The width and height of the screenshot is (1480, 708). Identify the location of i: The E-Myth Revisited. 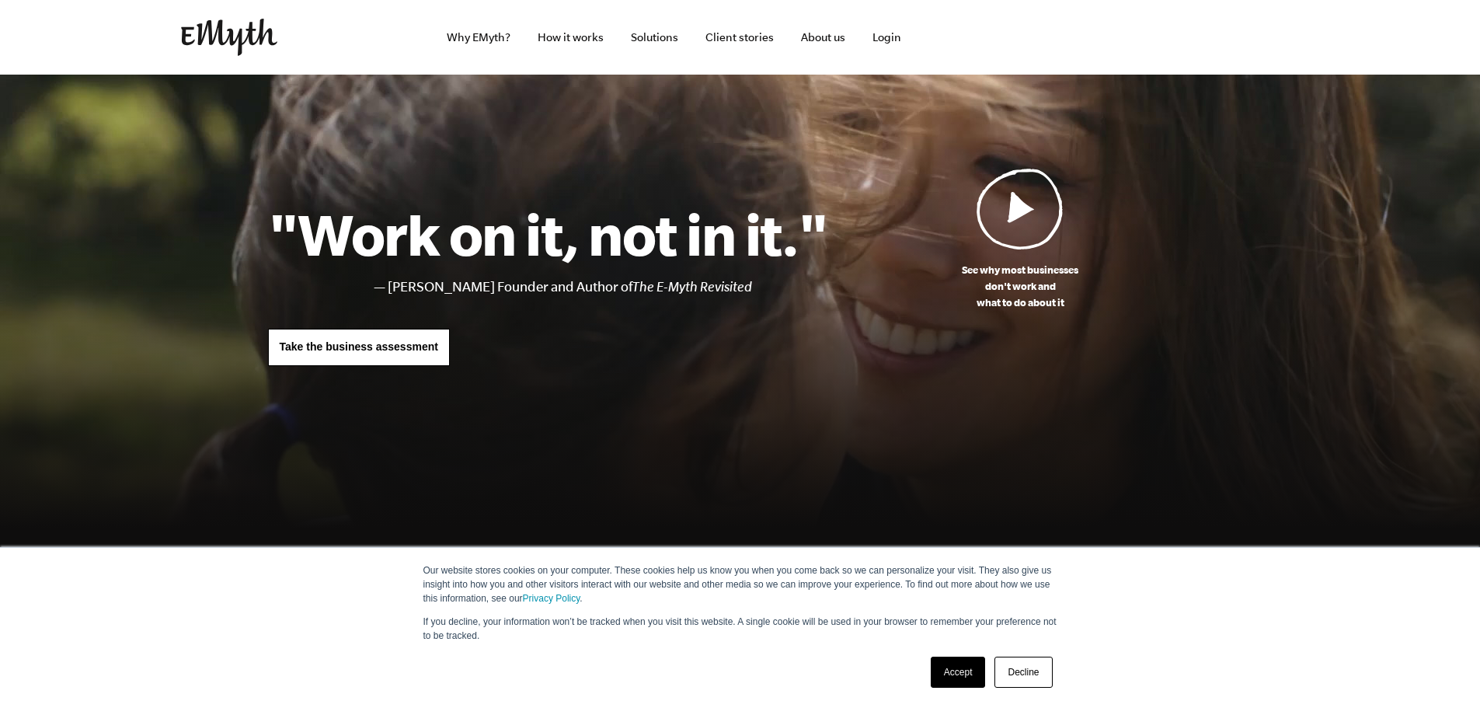
(692, 287).